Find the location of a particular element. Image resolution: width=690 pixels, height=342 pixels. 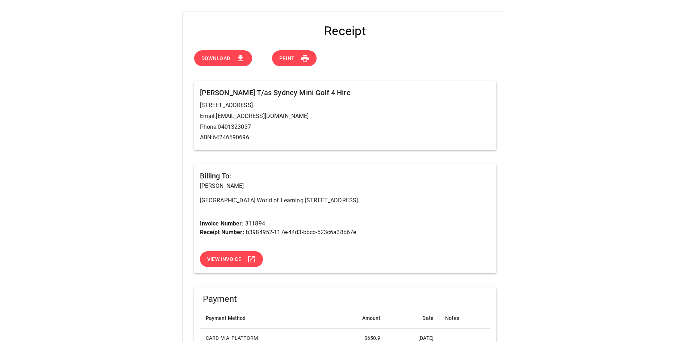

b: Invoice Number: is located at coordinates (222, 224).